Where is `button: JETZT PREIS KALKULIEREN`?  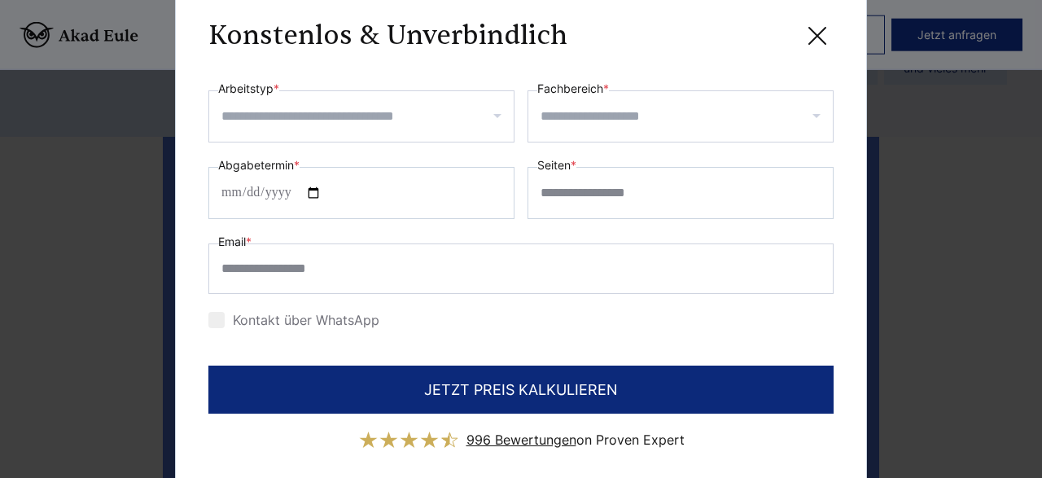 button: JETZT PREIS KALKULIEREN is located at coordinates (521, 389).